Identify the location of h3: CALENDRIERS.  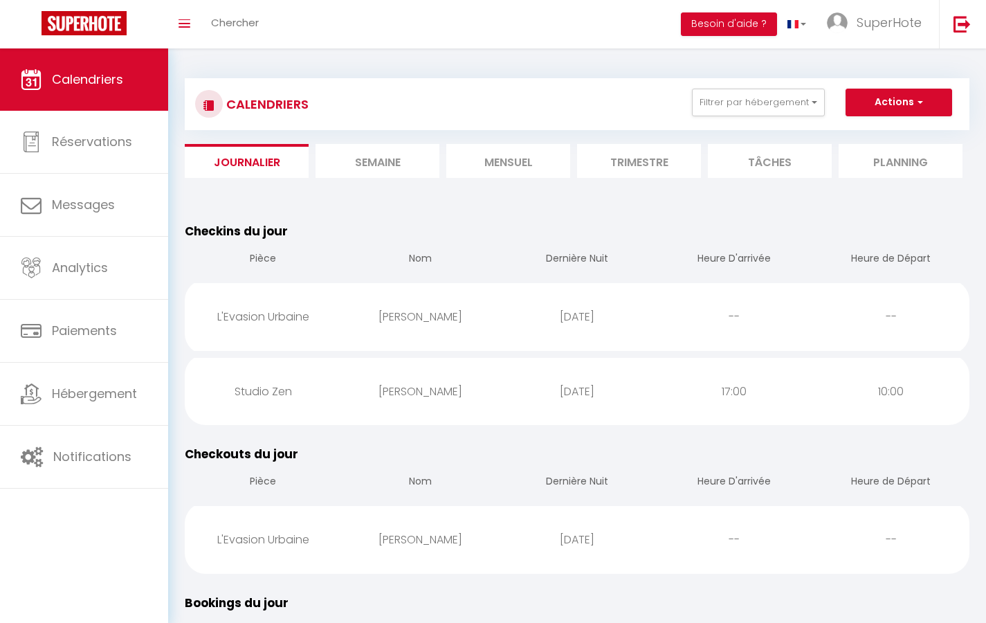
(266, 104).